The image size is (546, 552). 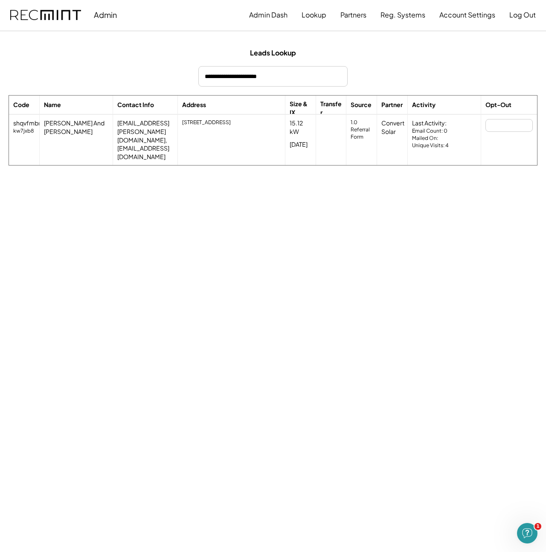 I want to click on div: shqvfmbmh3s65mnetovi, so click(x=49, y=123).